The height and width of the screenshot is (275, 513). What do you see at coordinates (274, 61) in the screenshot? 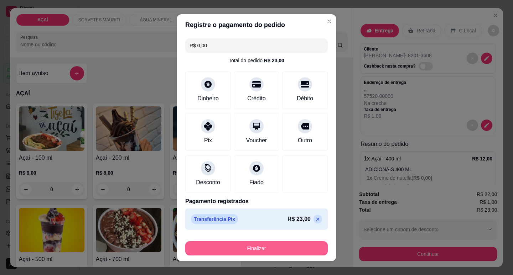
I see `div: R$ 23,00` at bounding box center [274, 61].